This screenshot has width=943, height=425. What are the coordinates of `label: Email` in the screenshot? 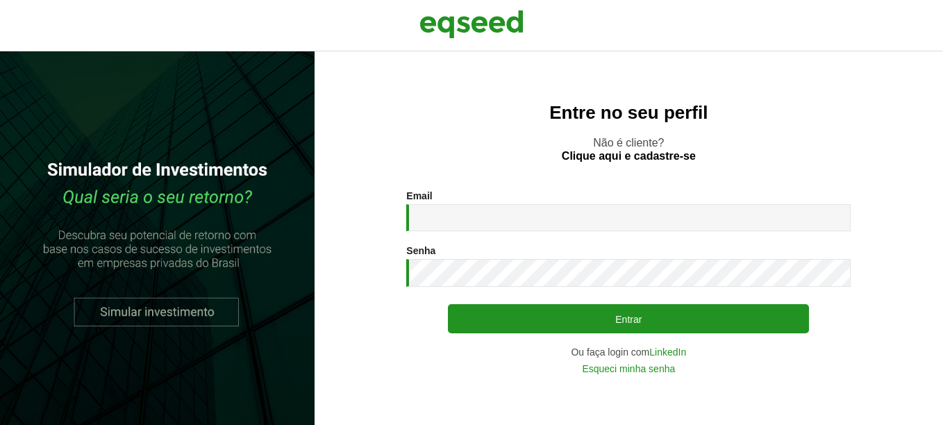 It's located at (419, 196).